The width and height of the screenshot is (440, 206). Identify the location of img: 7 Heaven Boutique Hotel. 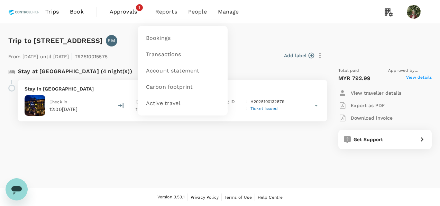
(35, 105).